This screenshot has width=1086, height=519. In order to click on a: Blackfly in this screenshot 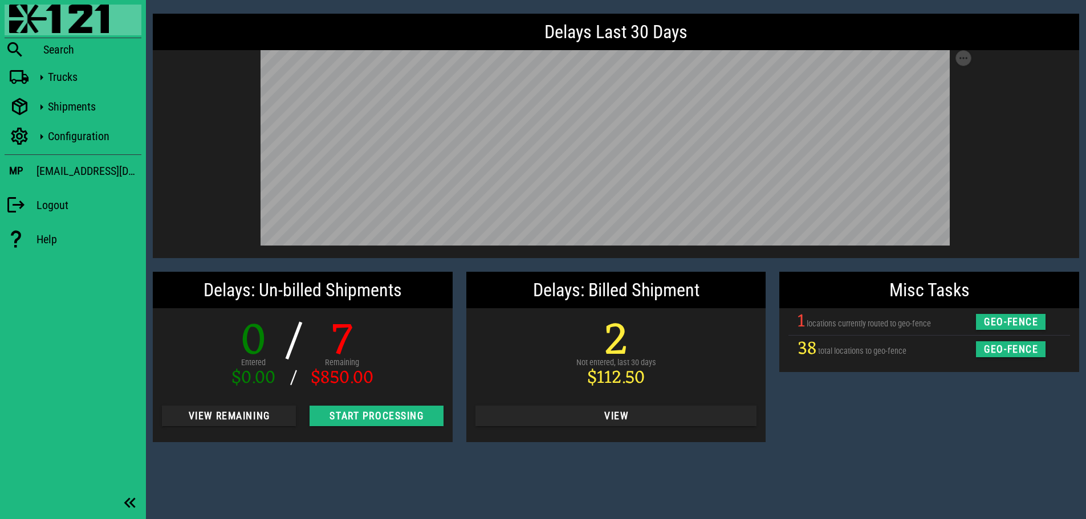, I will do `click(73, 20)`.